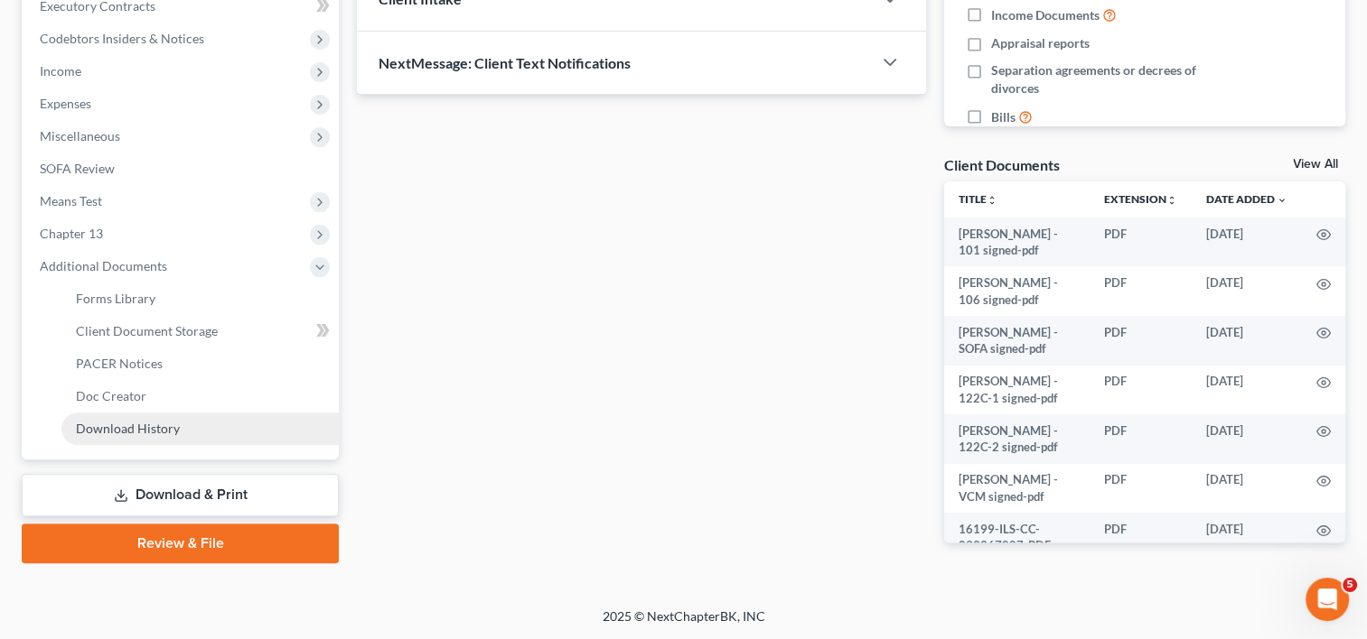  I want to click on span: Codebtors Insiders & Notices, so click(122, 38).